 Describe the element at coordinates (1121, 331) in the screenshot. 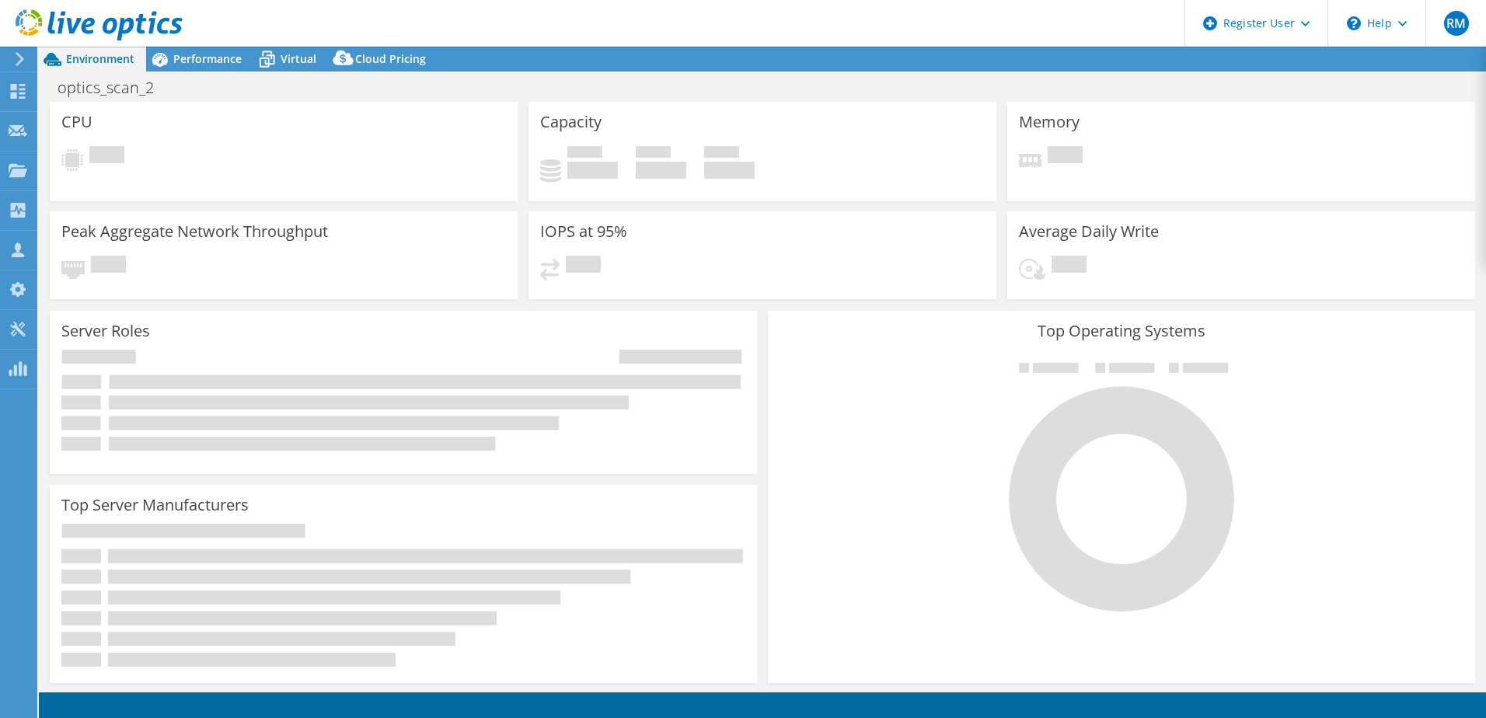

I see `h3: Top Operating Systems` at that location.